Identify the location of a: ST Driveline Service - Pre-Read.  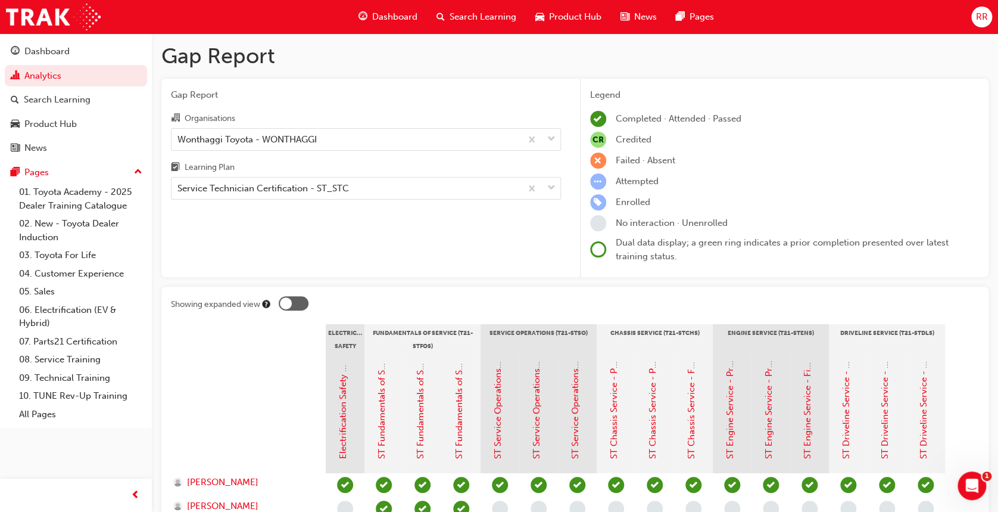
(846, 394).